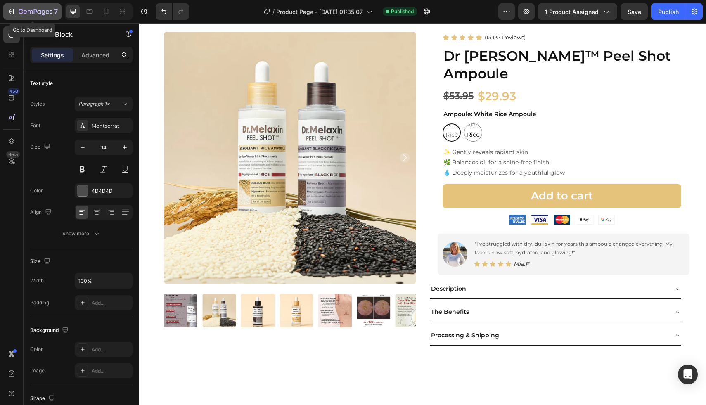 Image resolution: width=706 pixels, height=405 pixels. What do you see at coordinates (572, 12) in the screenshot?
I see `span: 1 product assigned` at bounding box center [572, 12].